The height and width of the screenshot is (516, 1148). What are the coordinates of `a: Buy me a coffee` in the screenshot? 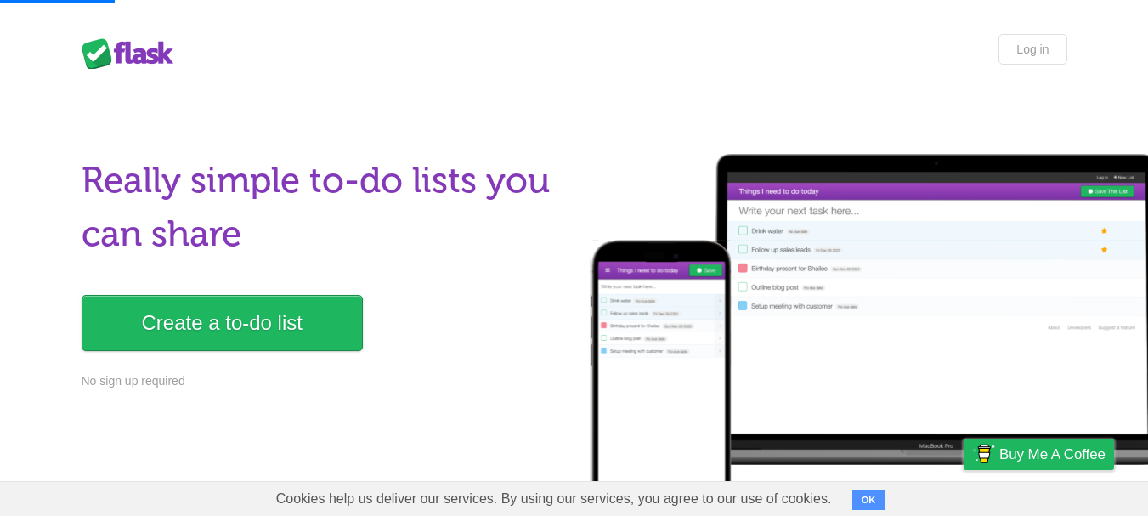 It's located at (1038, 454).